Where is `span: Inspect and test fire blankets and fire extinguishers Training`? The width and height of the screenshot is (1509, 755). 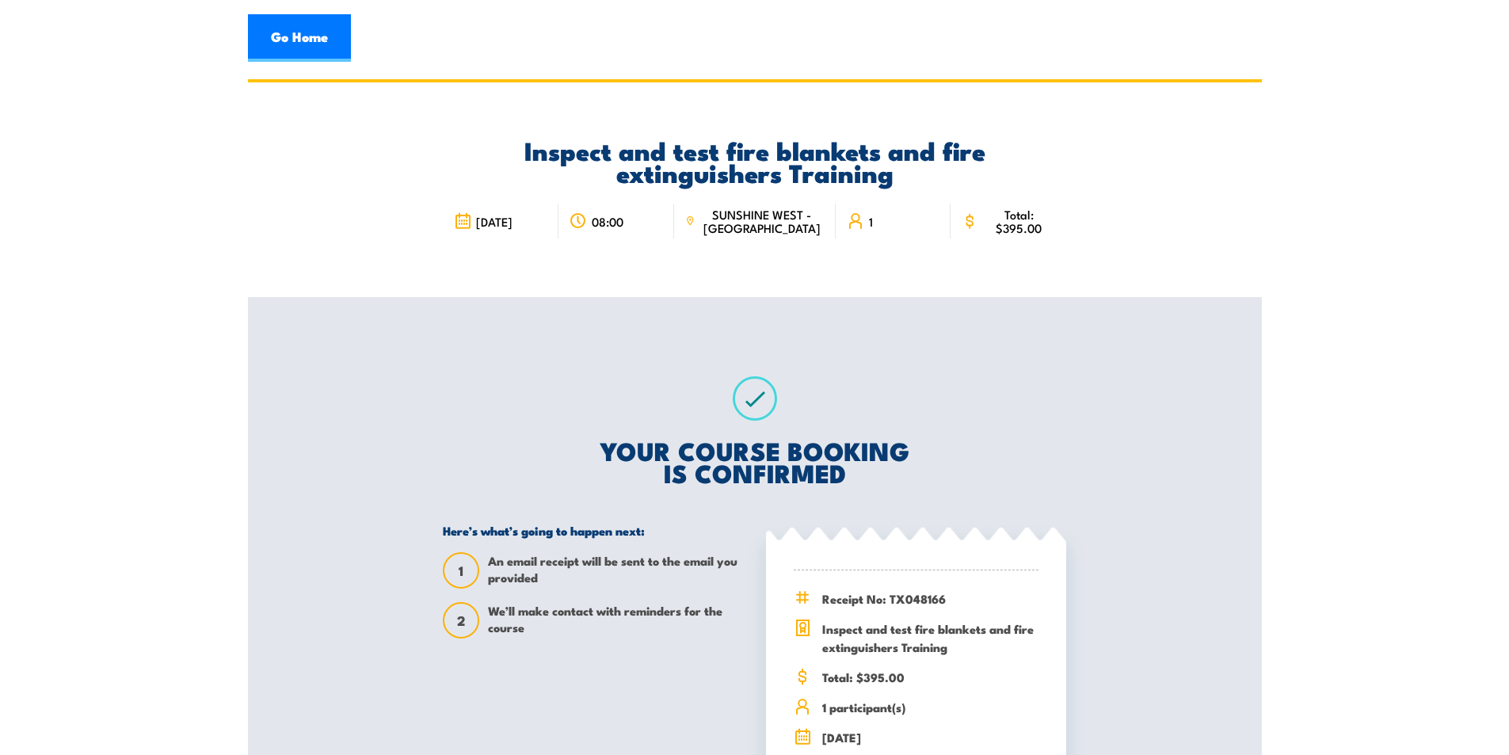
span: Inspect and test fire blankets and fire extinguishers Training is located at coordinates (930, 638).